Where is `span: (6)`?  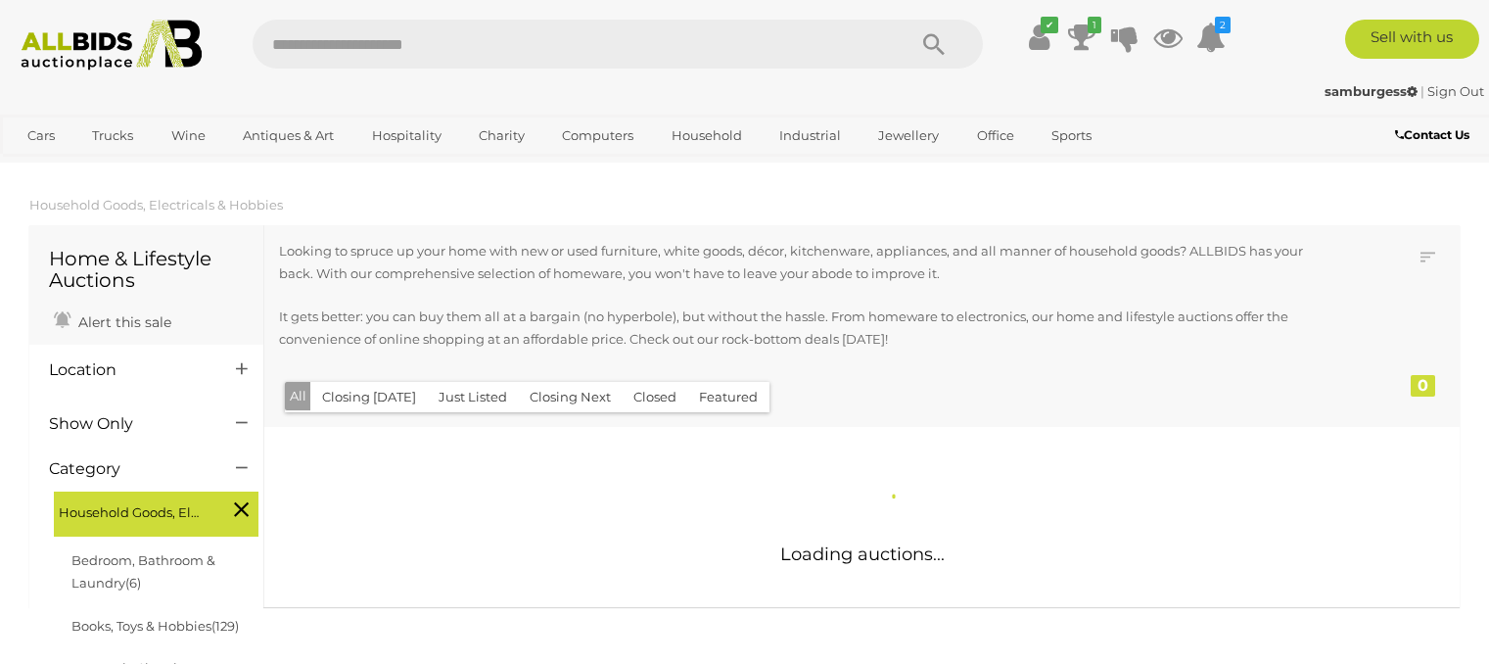 span: (6) is located at coordinates (133, 583).